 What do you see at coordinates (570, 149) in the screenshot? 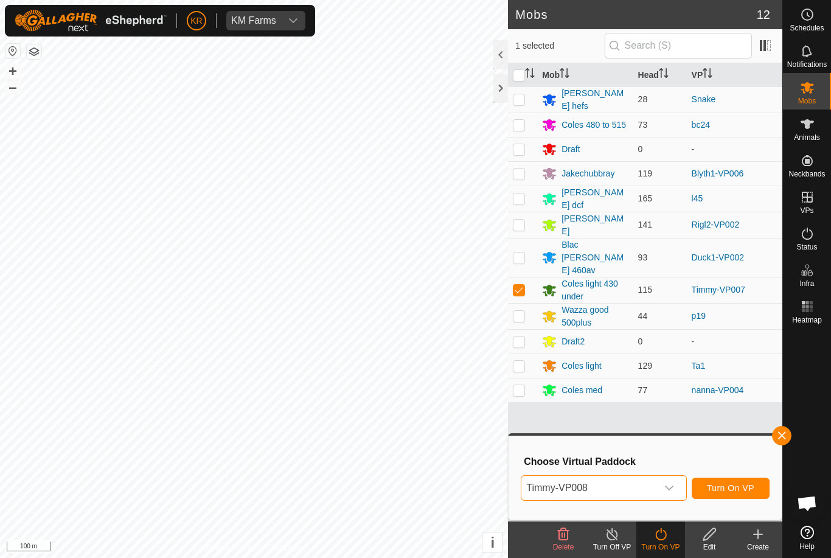
I see `div: Draft` at bounding box center [570, 149].